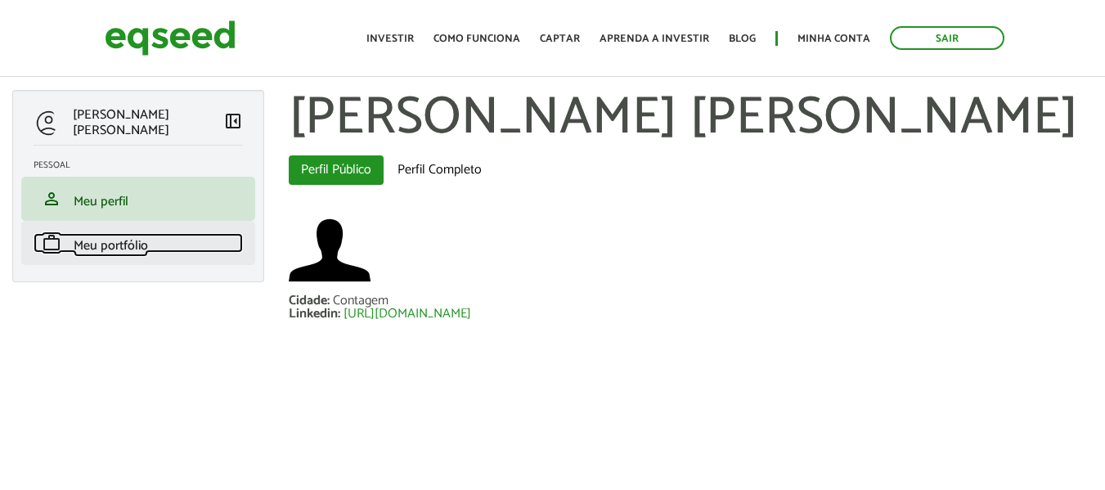 The width and height of the screenshot is (1105, 490). Describe the element at coordinates (477, 38) in the screenshot. I see `a: Como funciona` at that location.